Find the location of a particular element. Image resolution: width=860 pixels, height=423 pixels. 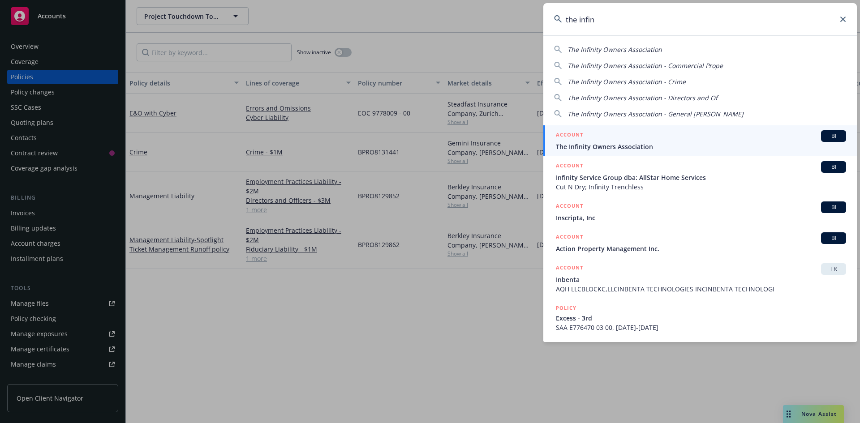

span: Action Property Management Inc. is located at coordinates (701, 248).